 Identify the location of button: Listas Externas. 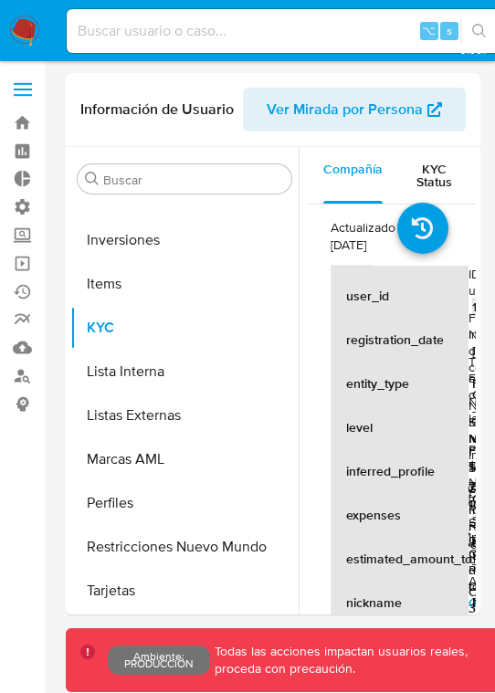
(185, 416).